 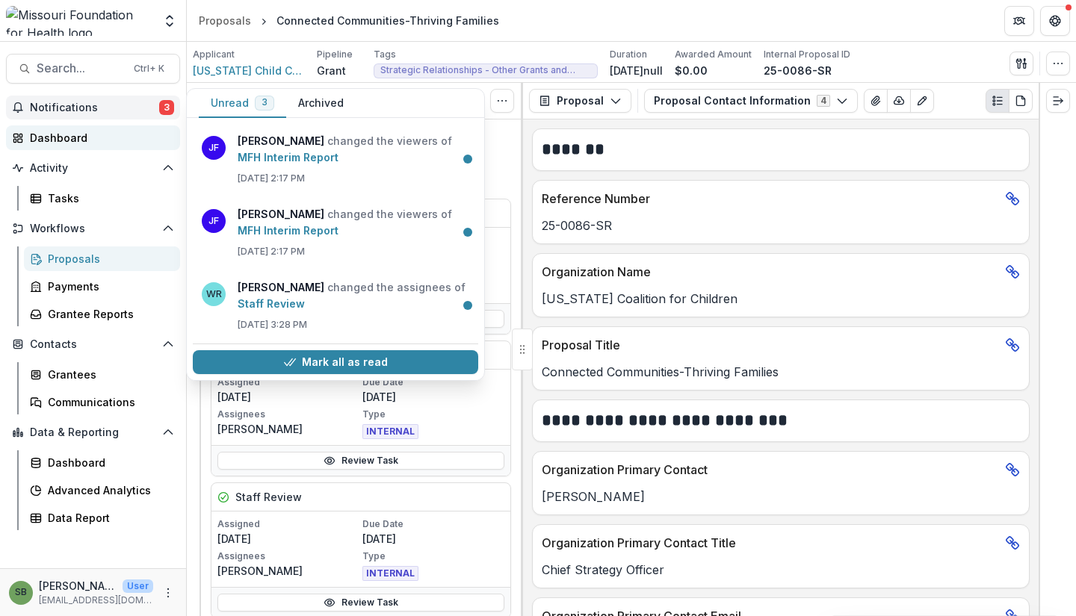 I want to click on button: Expand right, so click(x=1058, y=101).